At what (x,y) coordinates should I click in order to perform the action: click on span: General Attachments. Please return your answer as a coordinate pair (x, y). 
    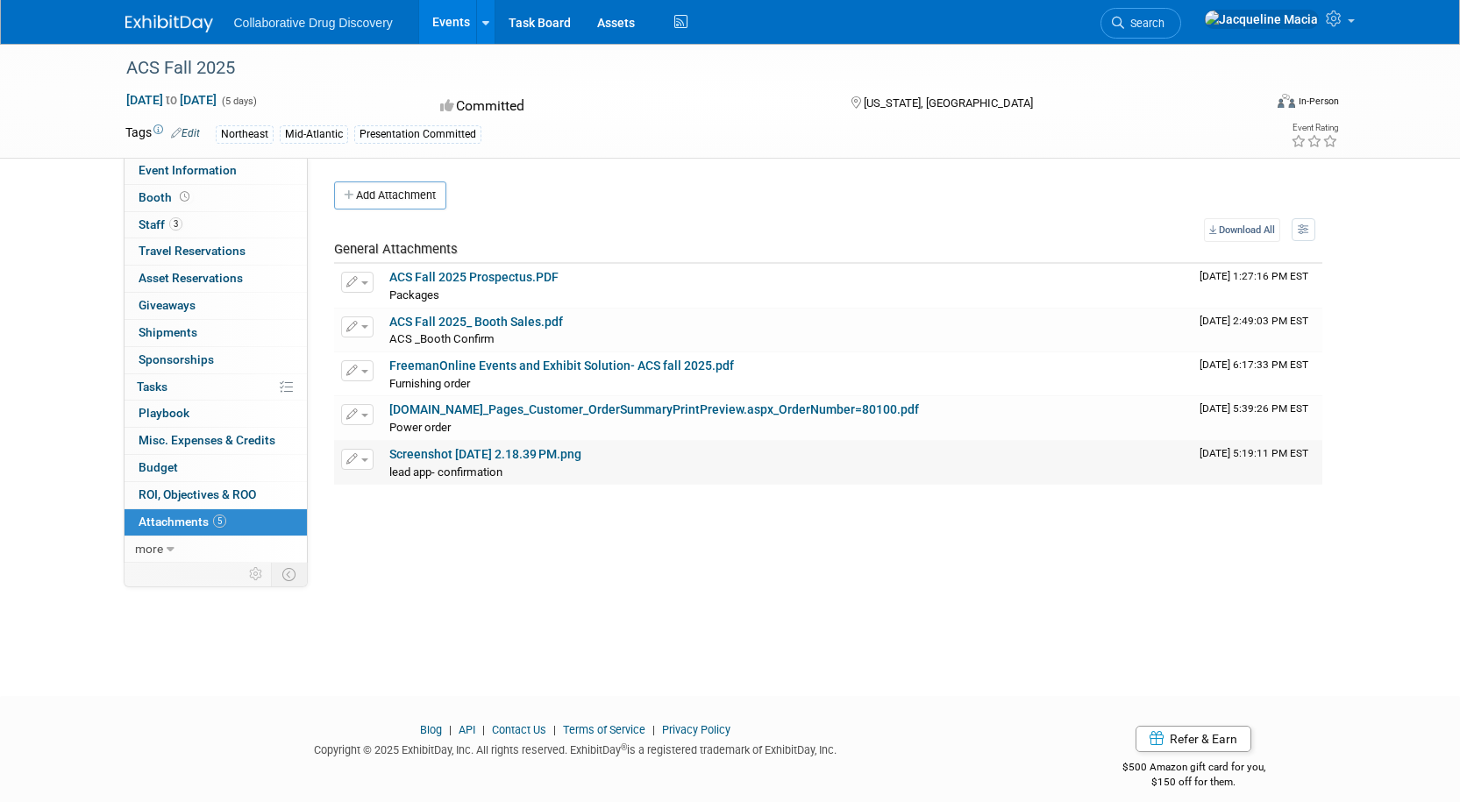
    Looking at the image, I should click on (395, 249).